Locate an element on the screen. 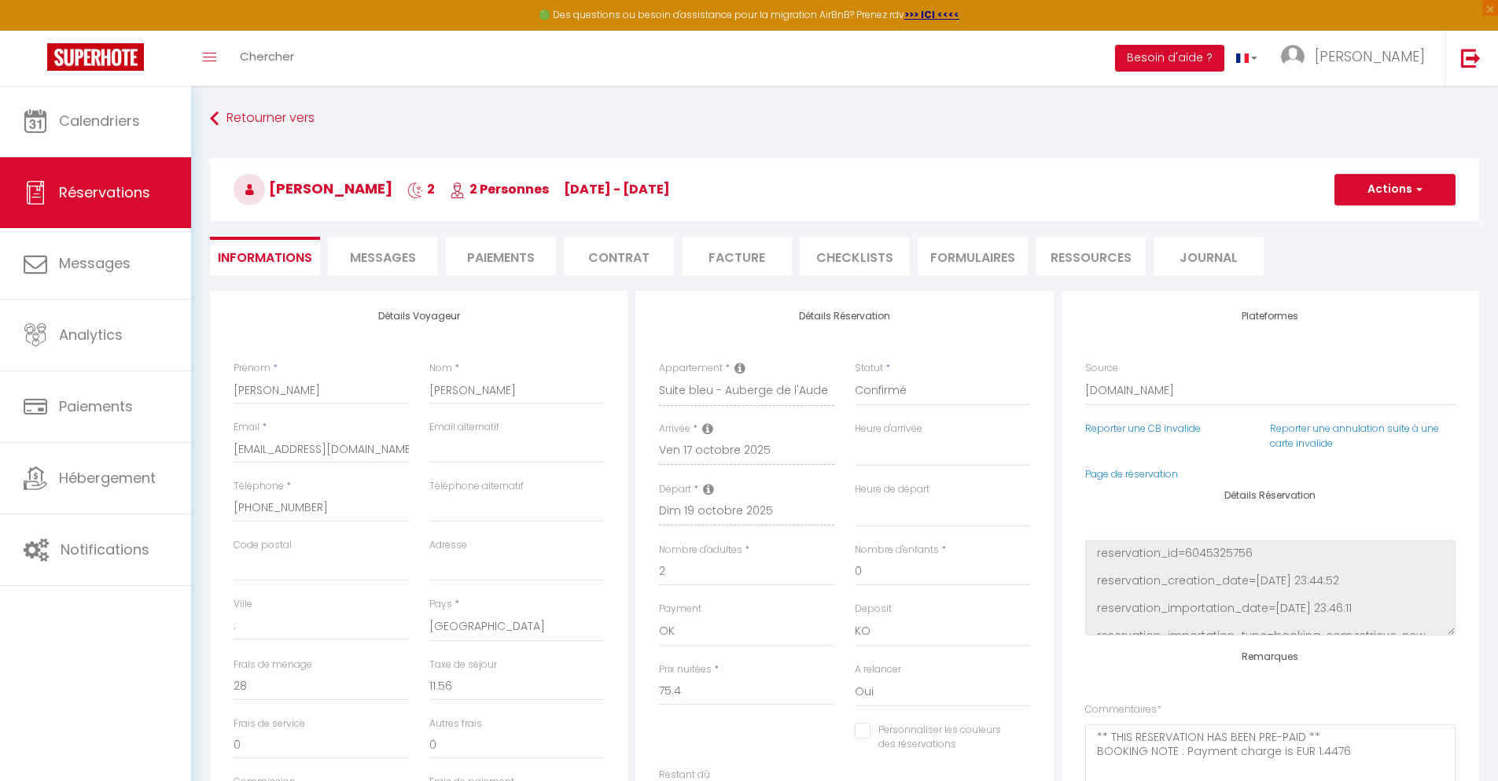  li: CHECKLISTS is located at coordinates (855, 256).